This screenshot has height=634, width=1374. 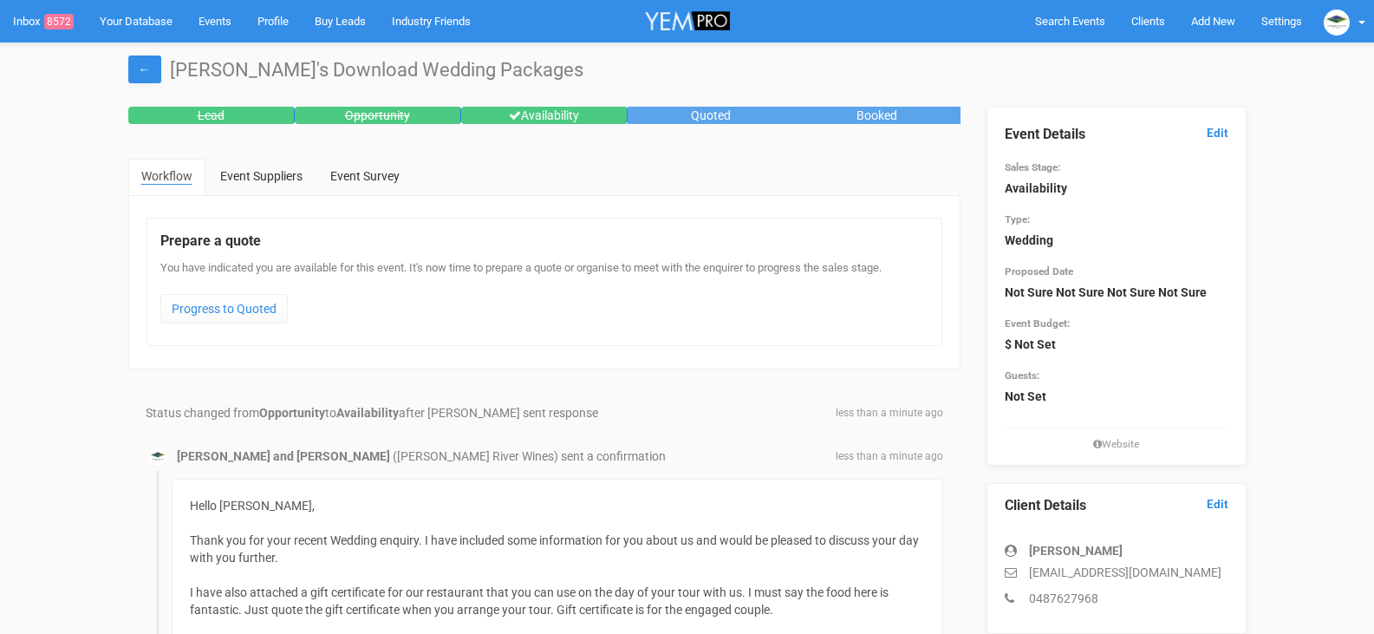 I want to click on div: Lead, so click(x=212, y=115).